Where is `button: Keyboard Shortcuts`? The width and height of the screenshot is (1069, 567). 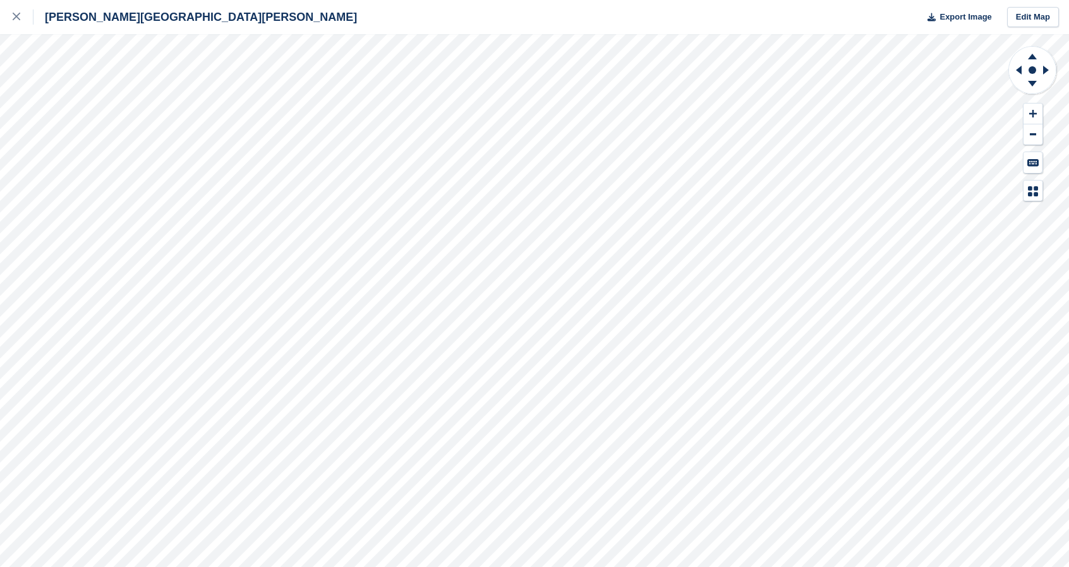 button: Keyboard Shortcuts is located at coordinates (1033, 162).